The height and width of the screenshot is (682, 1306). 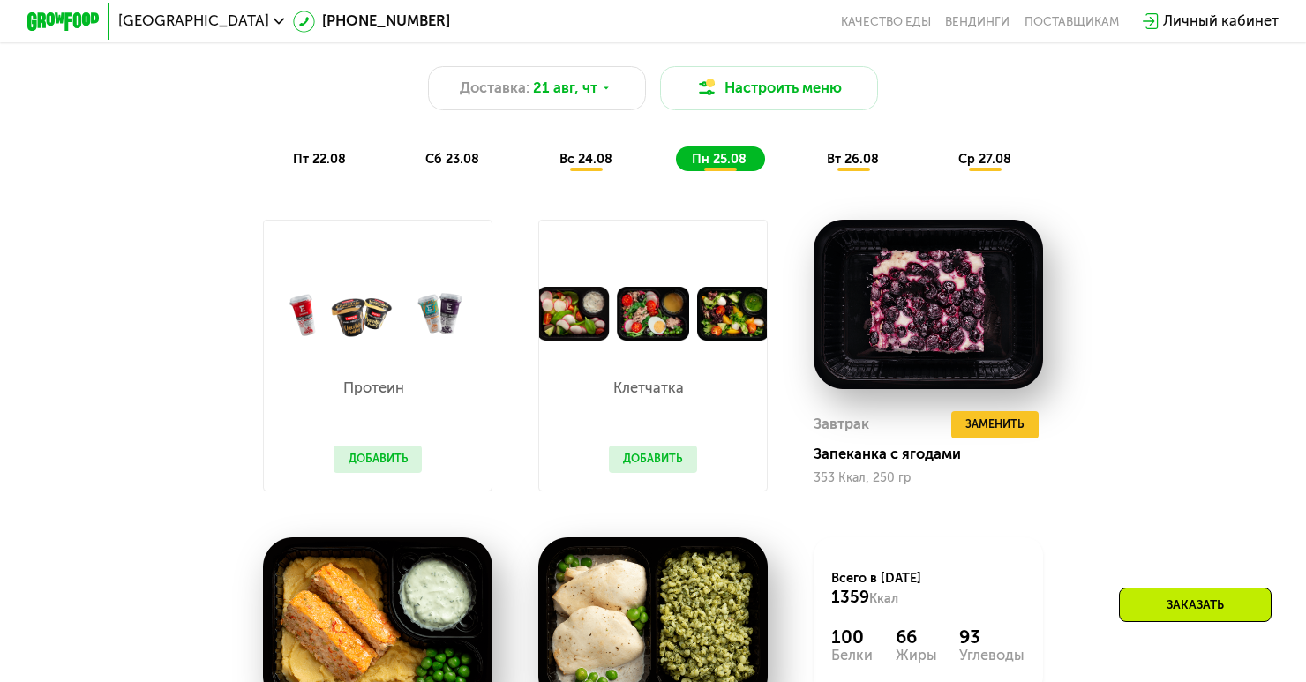 What do you see at coordinates (994, 424) in the screenshot?
I see `button: Заменить` at bounding box center [994, 424].